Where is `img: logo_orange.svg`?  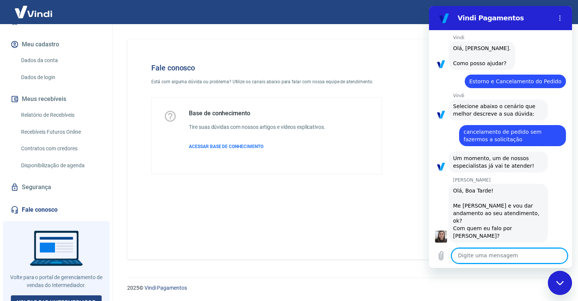
img: logo_orange.svg is located at coordinates (15, 15).